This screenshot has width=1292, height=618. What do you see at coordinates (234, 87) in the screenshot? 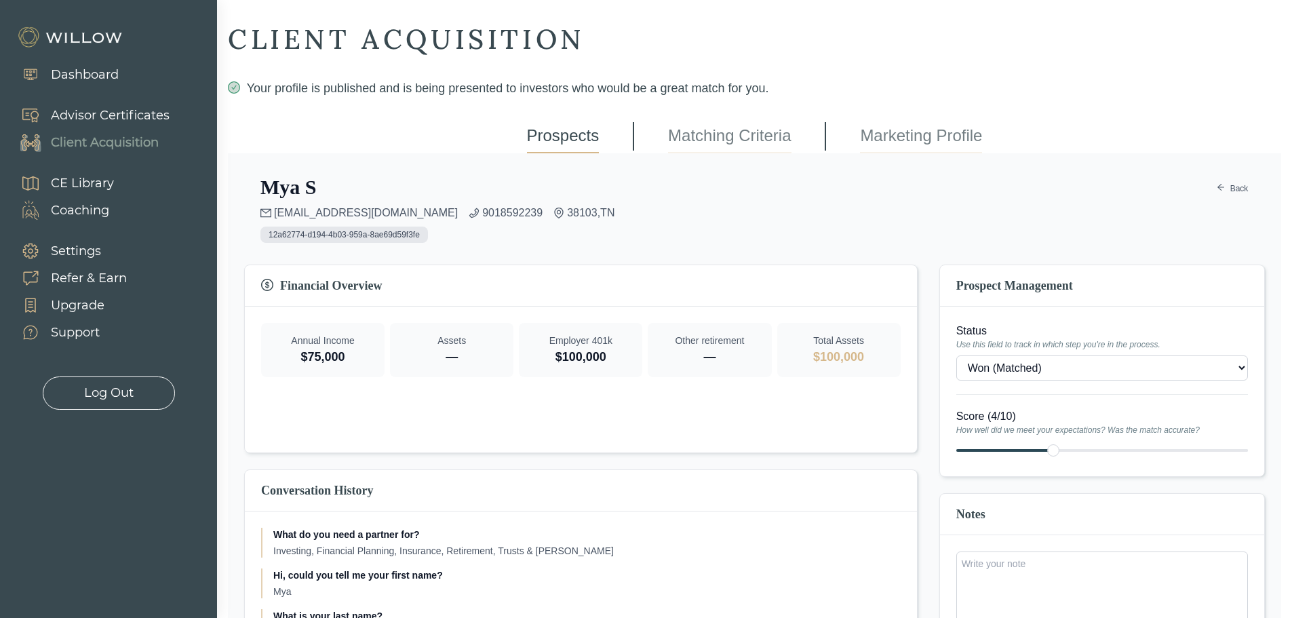
I see `span: check-circle` at bounding box center [234, 87].